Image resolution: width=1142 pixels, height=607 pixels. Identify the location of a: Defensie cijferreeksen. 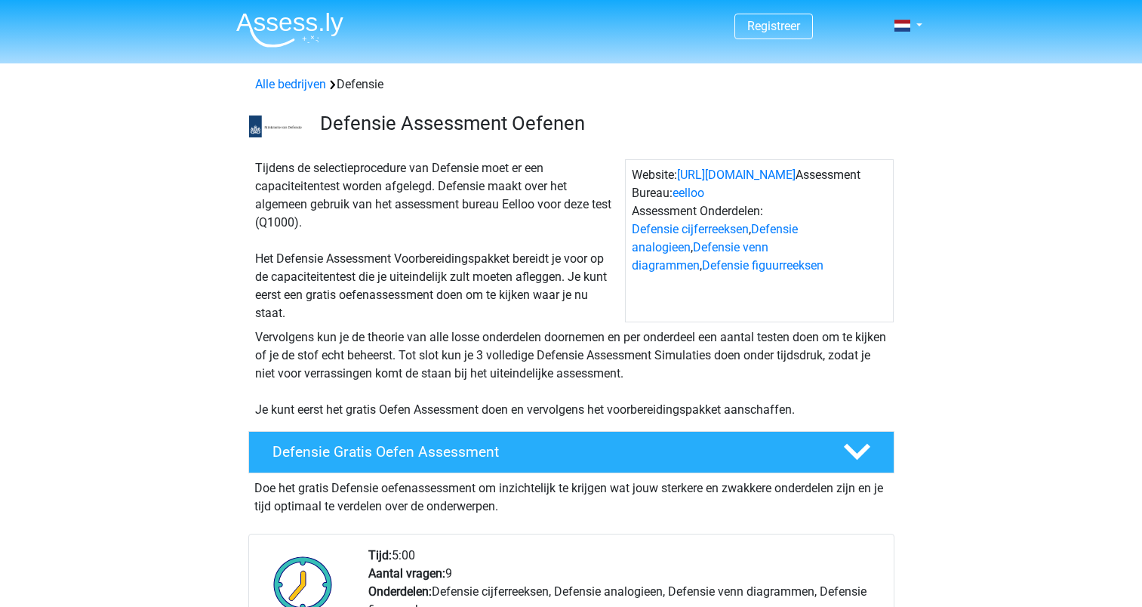
(690, 229).